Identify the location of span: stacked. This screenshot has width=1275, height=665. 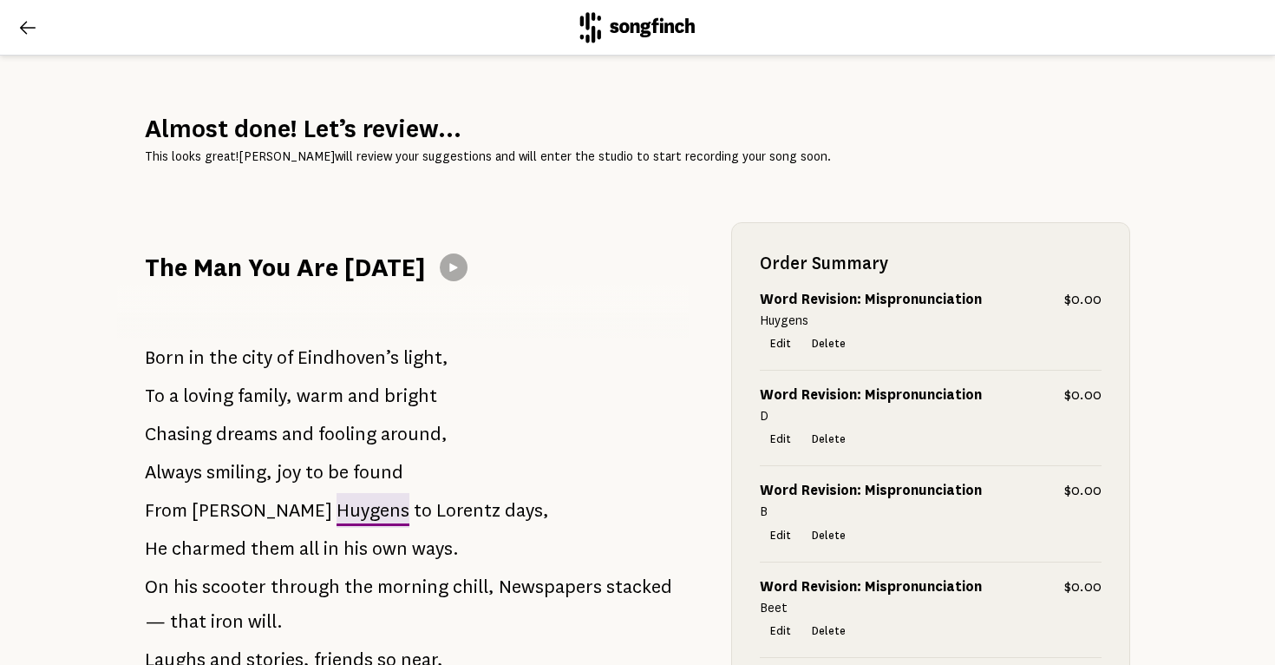
(639, 586).